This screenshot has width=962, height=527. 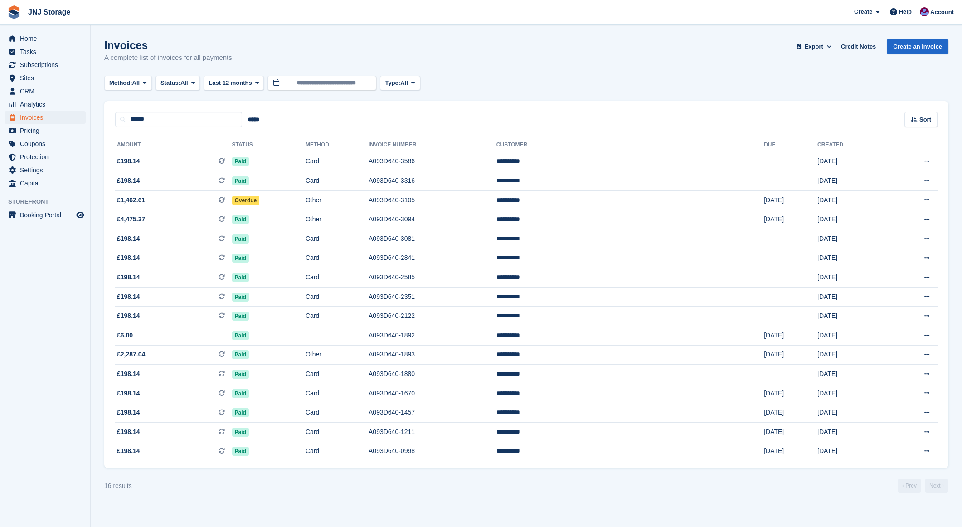 What do you see at coordinates (924, 12) in the screenshot?
I see `img: Jonathan Scrase` at bounding box center [924, 12].